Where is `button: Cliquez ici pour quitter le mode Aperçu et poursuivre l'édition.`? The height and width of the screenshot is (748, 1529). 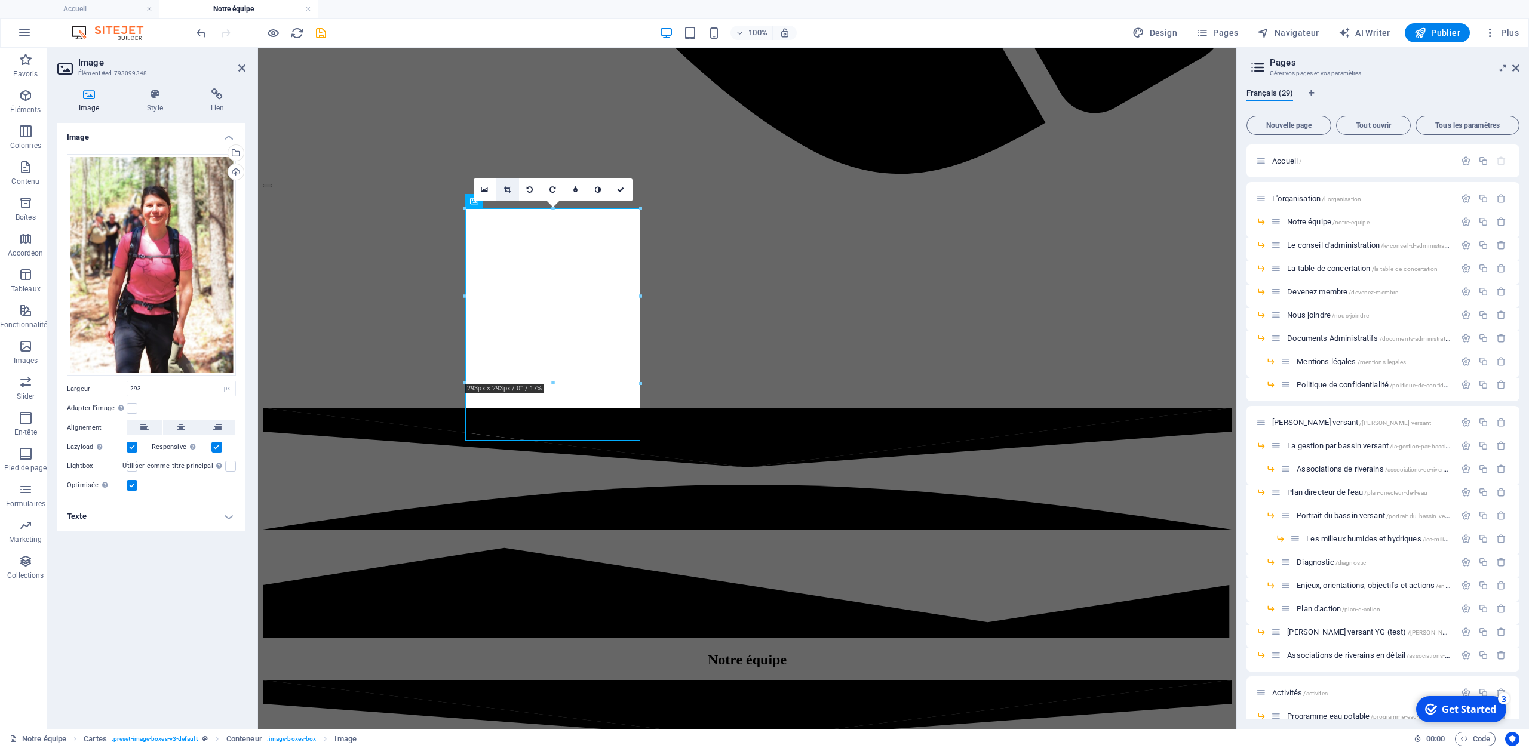 button: Cliquez ici pour quitter le mode Aperçu et poursuivre l'édition. is located at coordinates (273, 33).